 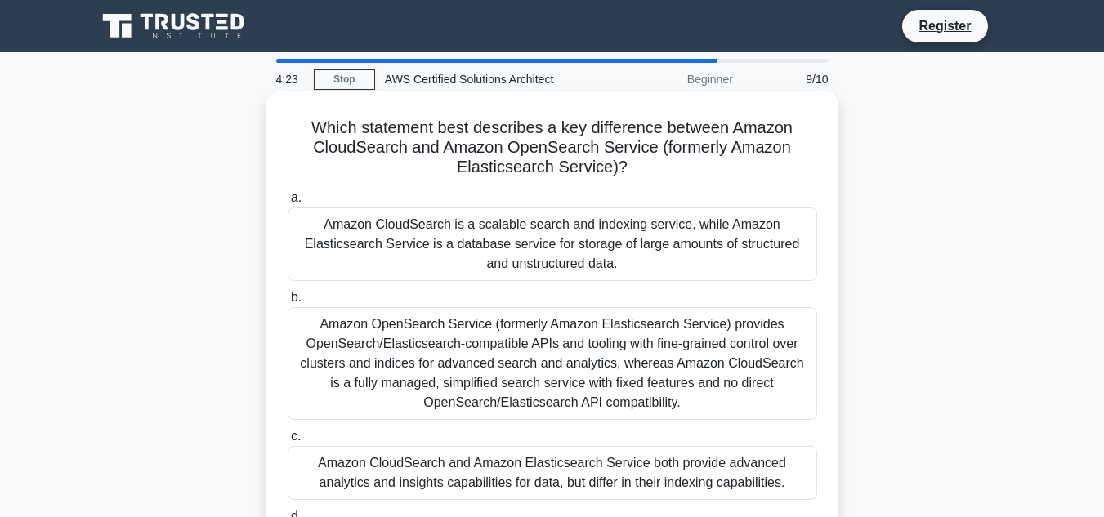 I want to click on a: Stop, so click(x=344, y=79).